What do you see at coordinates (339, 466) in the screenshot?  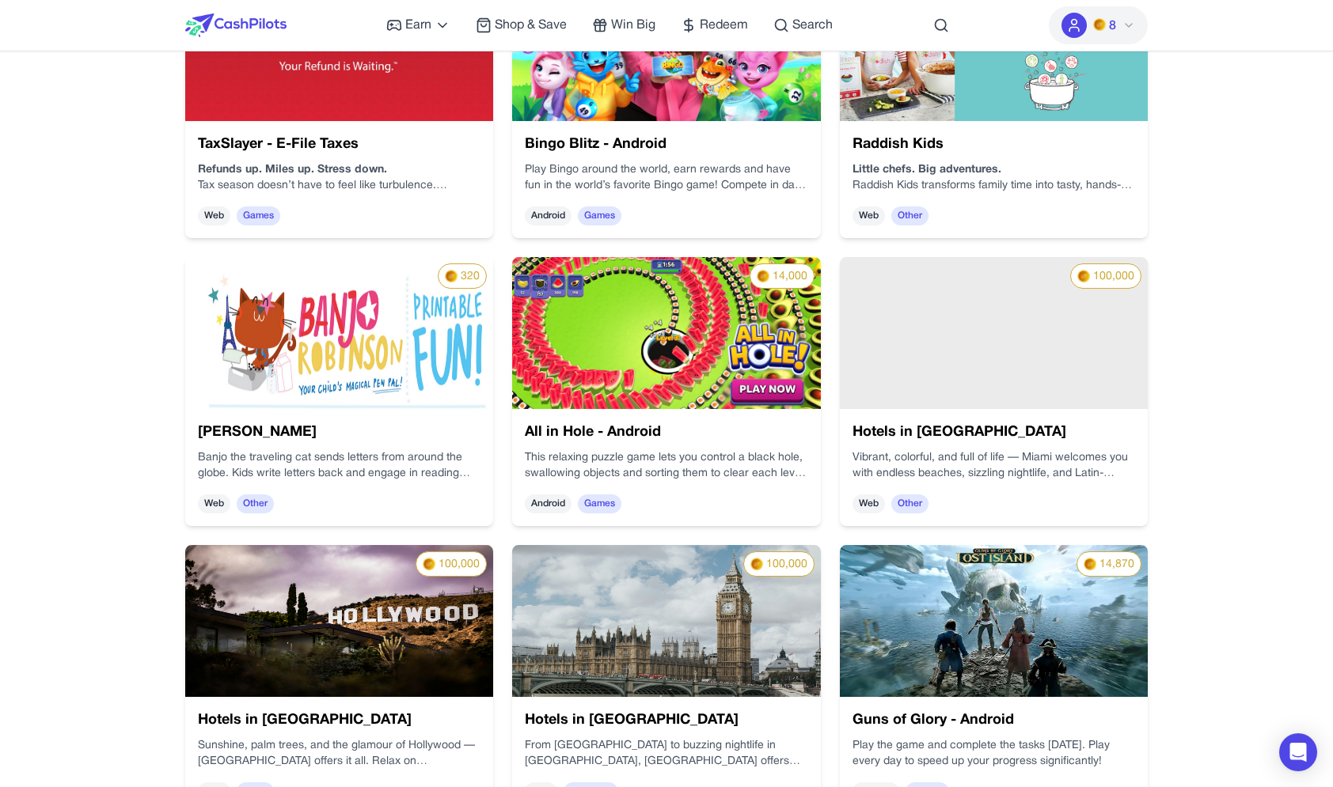 I see `p: Banjo the traveling cat sends letters from around the globe. Kids write letters back and engage i...` at bounding box center [339, 466].